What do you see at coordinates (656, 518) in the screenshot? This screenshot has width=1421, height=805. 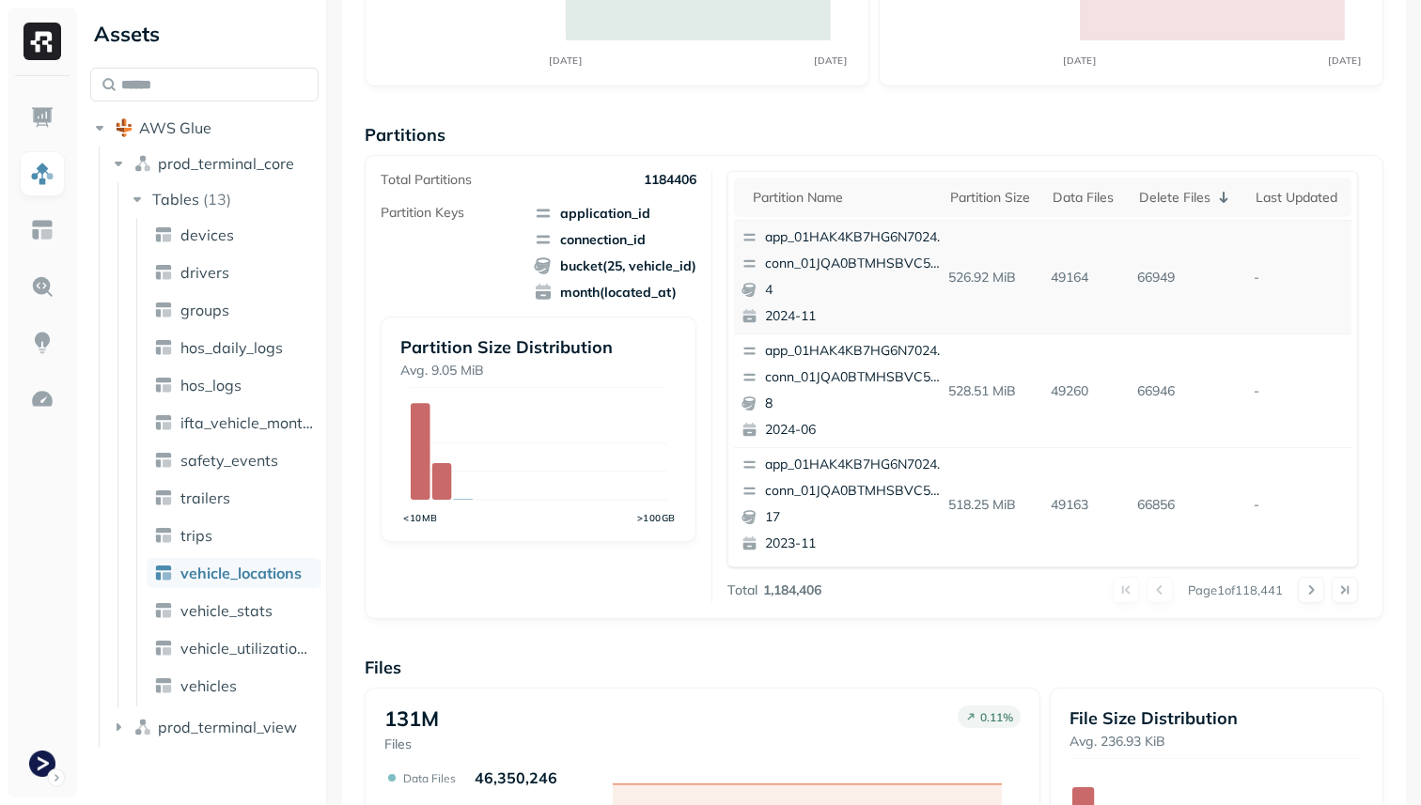 I see `tspan: >100GB` at bounding box center [656, 518].